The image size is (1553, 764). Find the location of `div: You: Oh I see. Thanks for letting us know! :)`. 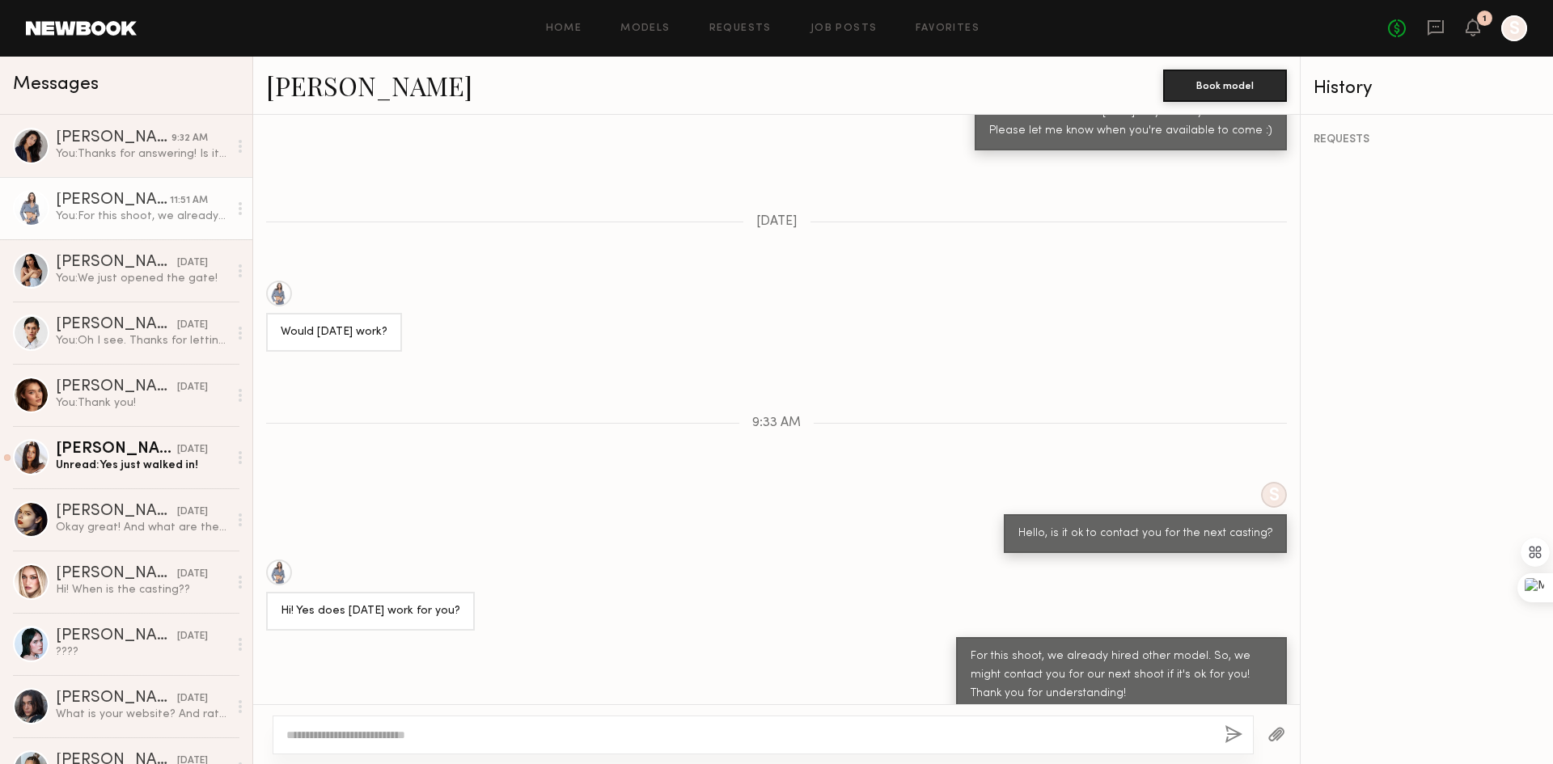

div: You: Oh I see. Thanks for letting us know! :) is located at coordinates (142, 340).